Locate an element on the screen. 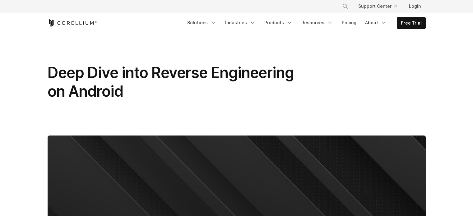  a: Support Center is located at coordinates (377, 6).